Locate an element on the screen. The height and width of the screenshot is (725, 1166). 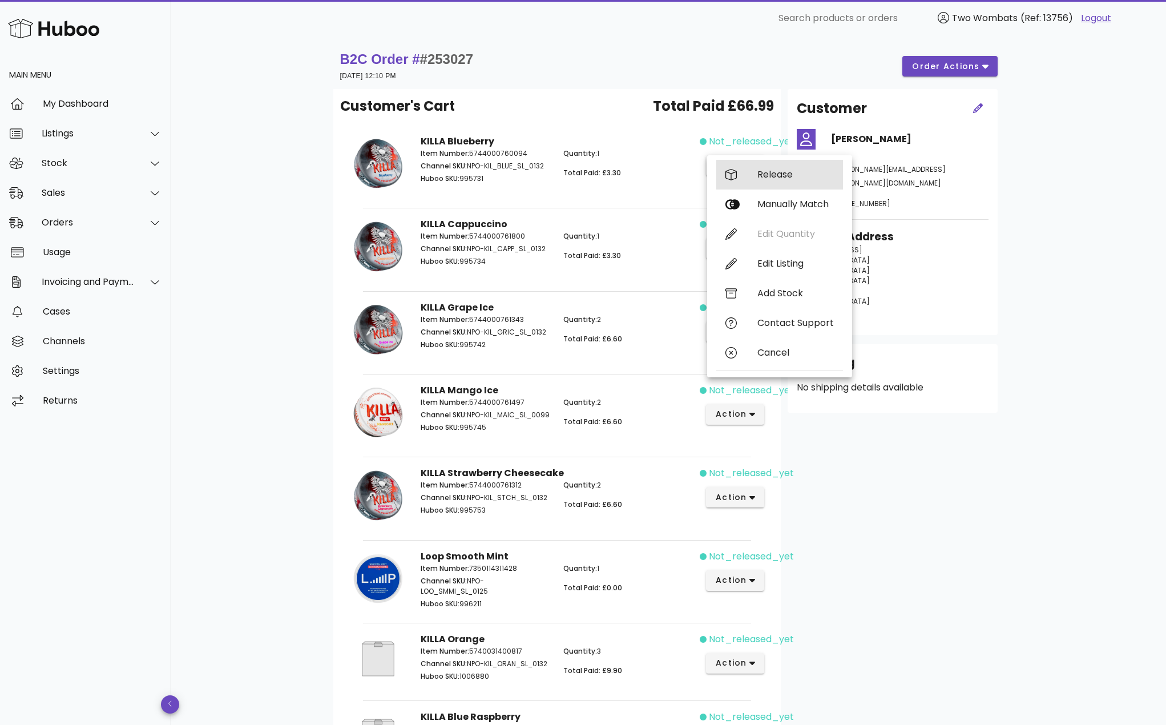
div: Invoicing and Payments is located at coordinates (88, 281).